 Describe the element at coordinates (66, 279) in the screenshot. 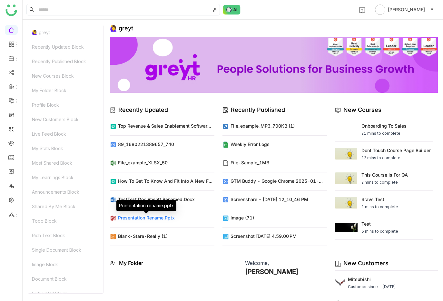

I see `div: Document Block` at that location.